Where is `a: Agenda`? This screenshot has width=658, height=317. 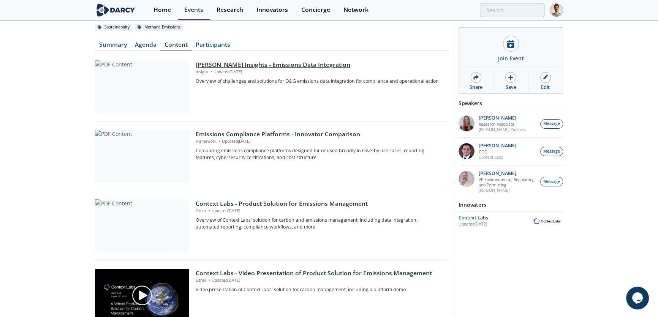 a: Agenda is located at coordinates (146, 46).